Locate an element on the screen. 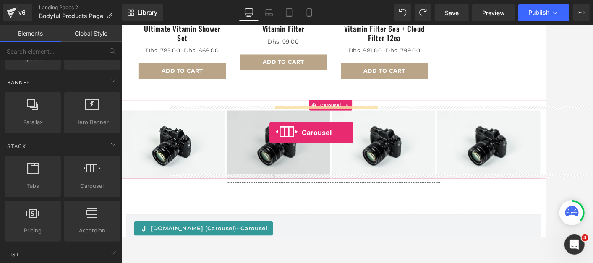  button: More is located at coordinates (581, 13).